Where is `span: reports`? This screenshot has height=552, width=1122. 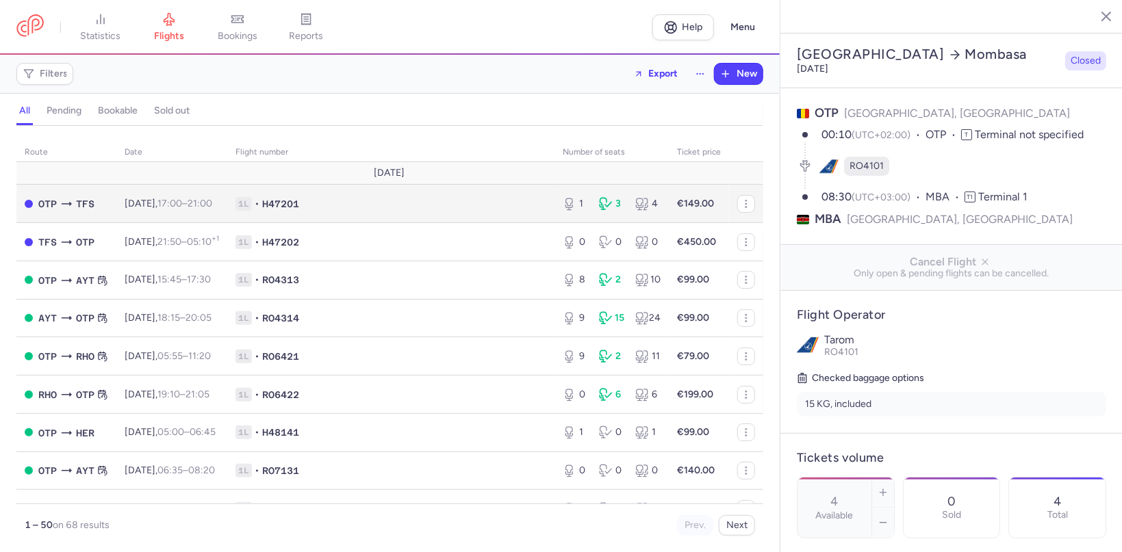 span: reports is located at coordinates (306, 36).